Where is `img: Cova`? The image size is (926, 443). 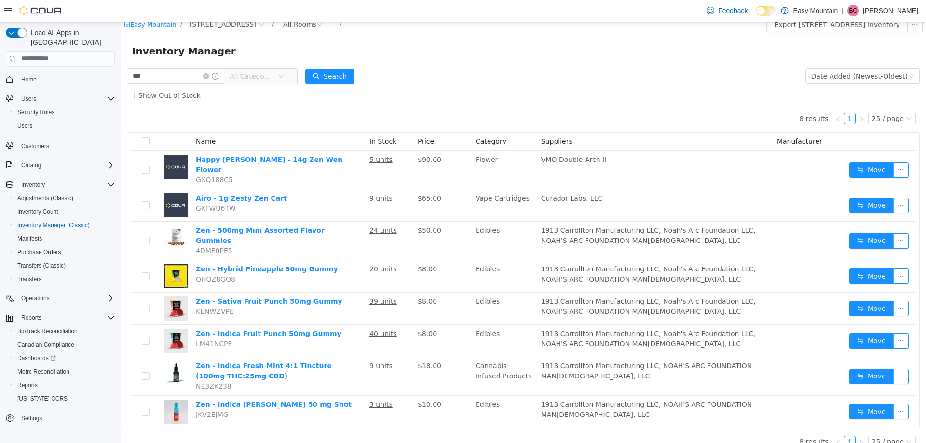 img: Cova is located at coordinates (41, 11).